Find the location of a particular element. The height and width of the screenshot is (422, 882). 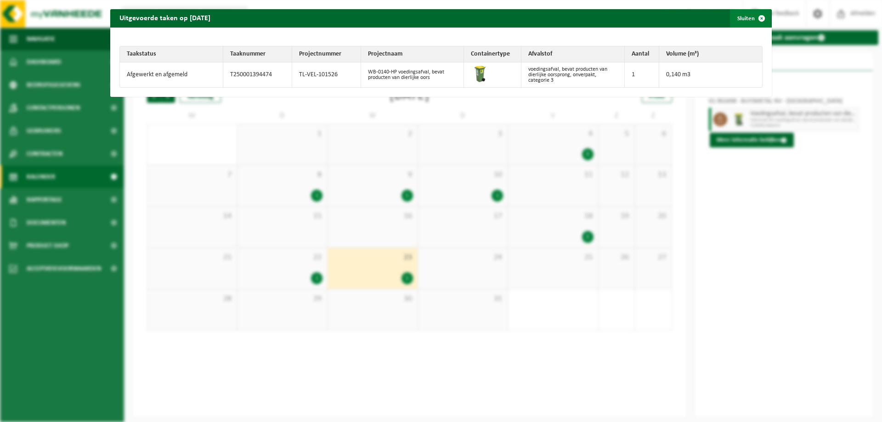

img: WB-0140-HPE-GN-50 is located at coordinates (480, 74).